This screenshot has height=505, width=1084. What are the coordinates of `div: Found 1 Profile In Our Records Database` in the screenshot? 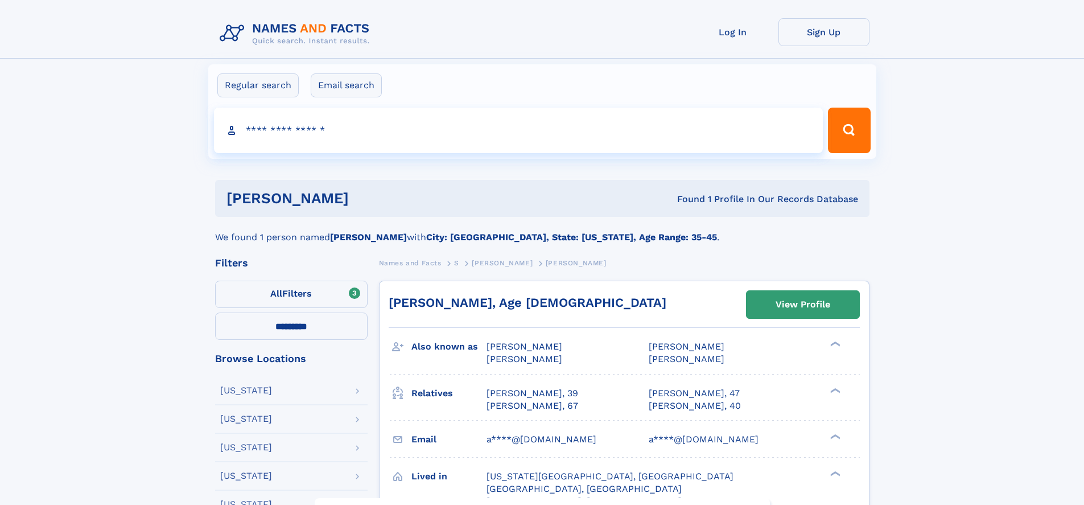 It's located at (685, 199).